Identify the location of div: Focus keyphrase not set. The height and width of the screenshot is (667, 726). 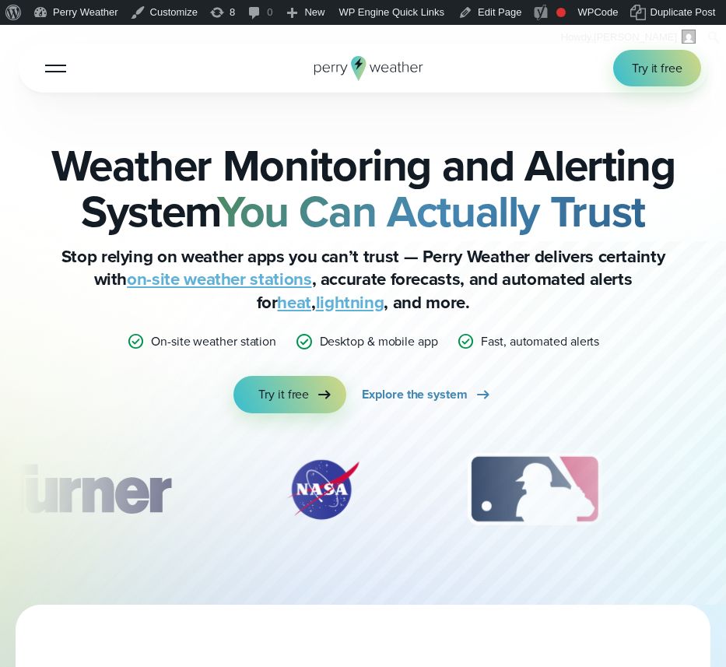
(561, 12).